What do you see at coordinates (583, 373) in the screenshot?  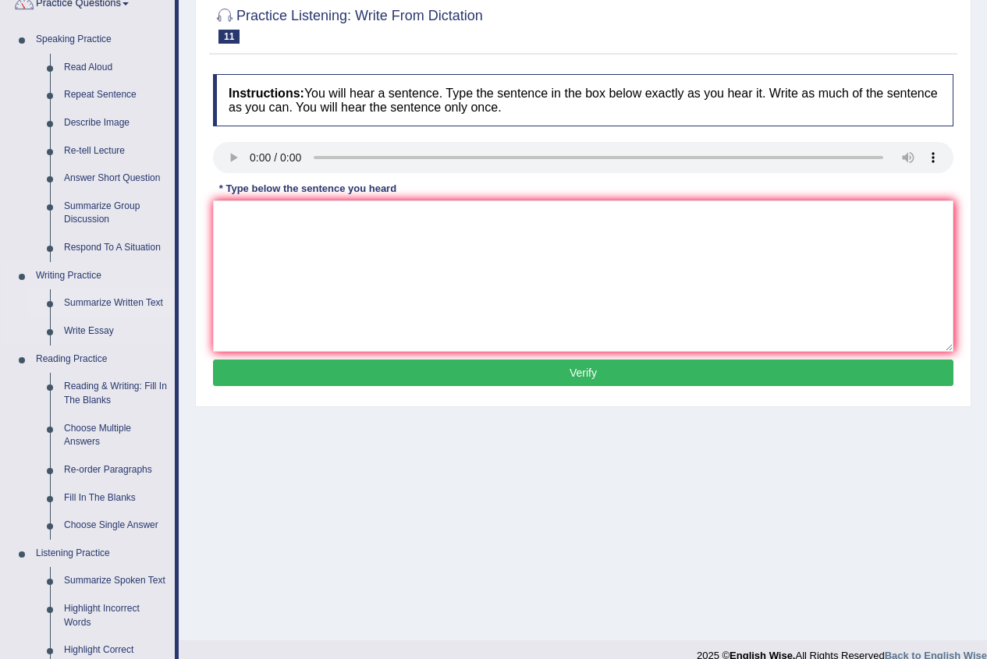 I see `button: Verify` at bounding box center [583, 373].